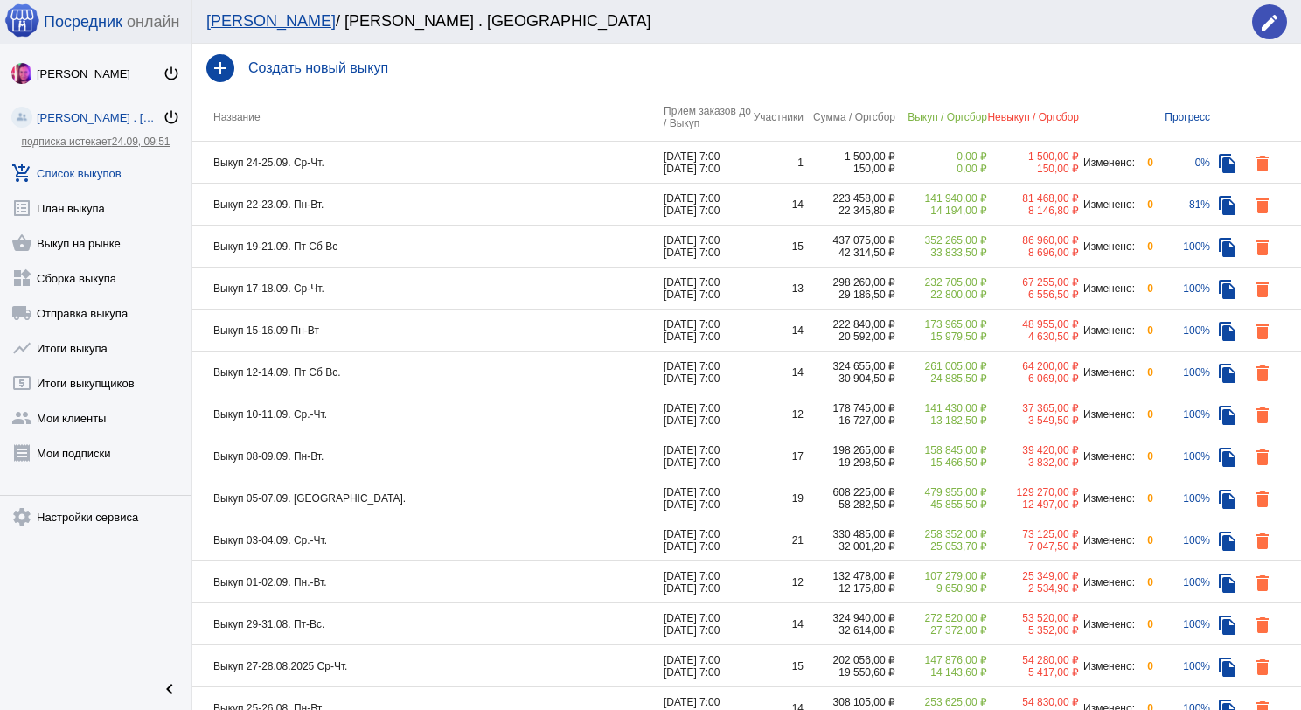 Image resolution: width=1301 pixels, height=710 pixels. I want to click on div: 298 260,00 ₽, so click(849, 282).